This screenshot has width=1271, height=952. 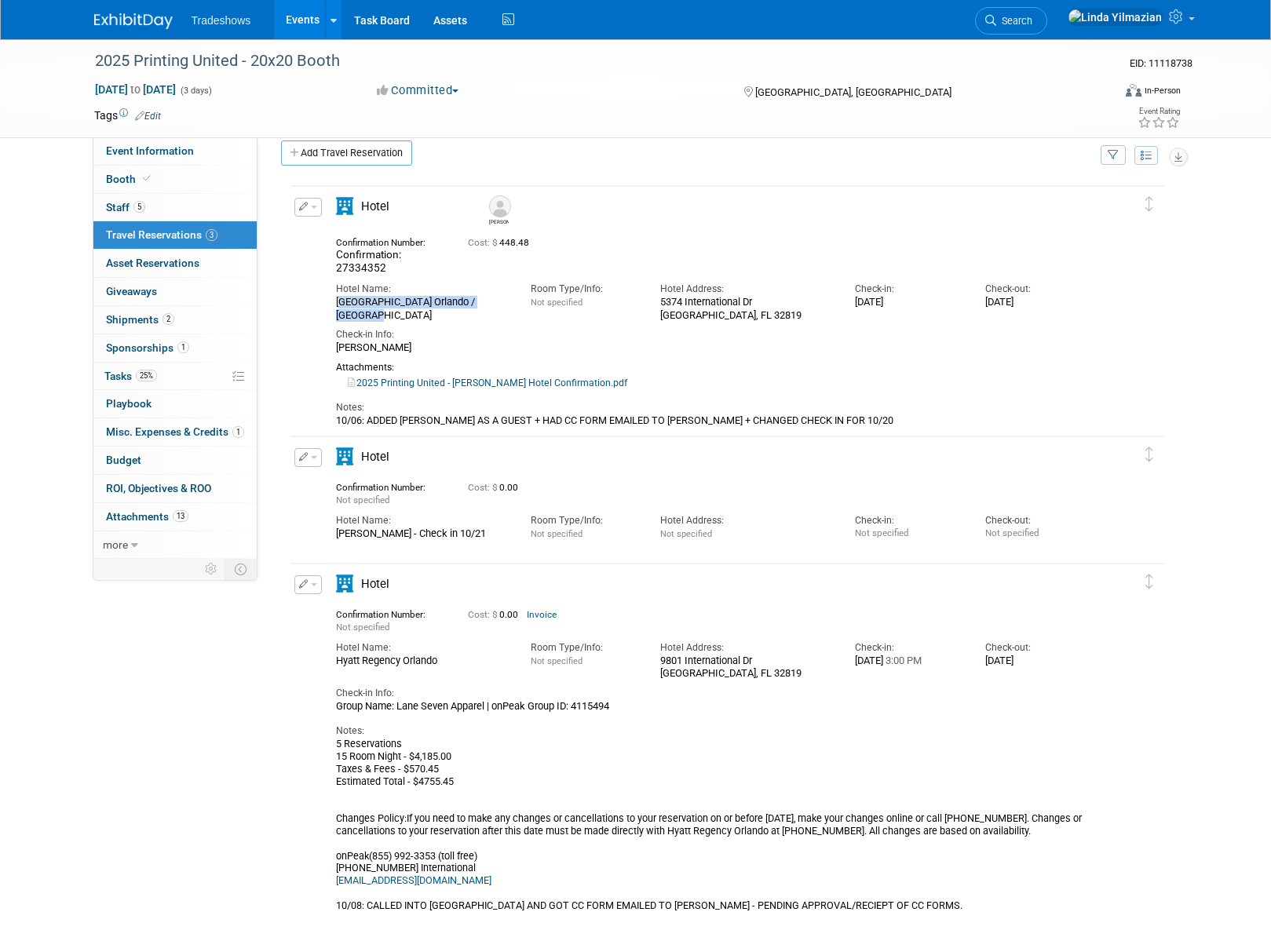 I want to click on span: Misc. Expenses & Credits, so click(x=175, y=431).